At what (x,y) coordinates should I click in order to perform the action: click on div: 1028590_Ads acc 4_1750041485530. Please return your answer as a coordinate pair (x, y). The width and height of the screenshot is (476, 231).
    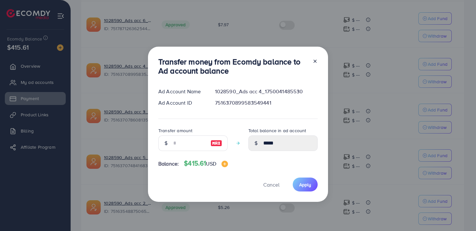
    Looking at the image, I should click on (266, 91).